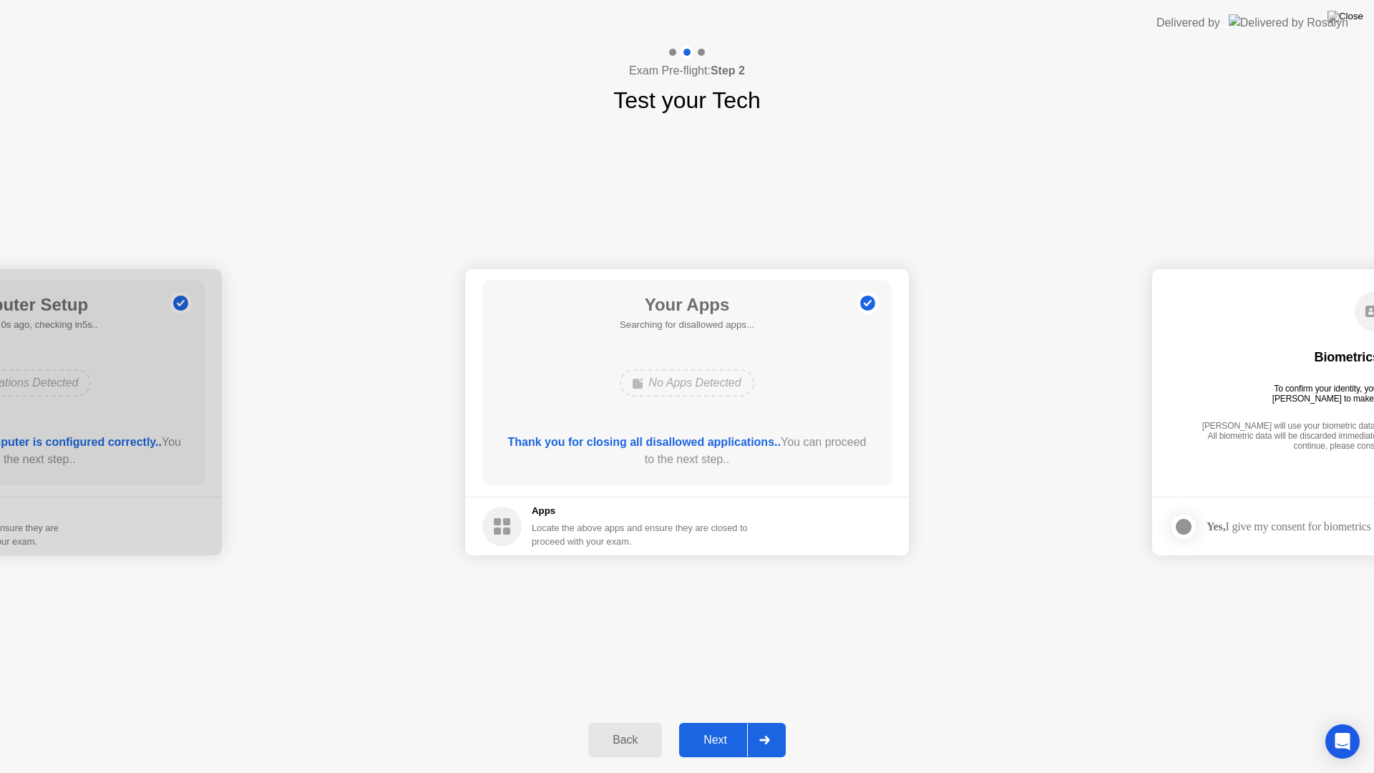 The height and width of the screenshot is (773, 1374). What do you see at coordinates (1215, 526) in the screenshot?
I see `strong: Yes,` at bounding box center [1215, 526].